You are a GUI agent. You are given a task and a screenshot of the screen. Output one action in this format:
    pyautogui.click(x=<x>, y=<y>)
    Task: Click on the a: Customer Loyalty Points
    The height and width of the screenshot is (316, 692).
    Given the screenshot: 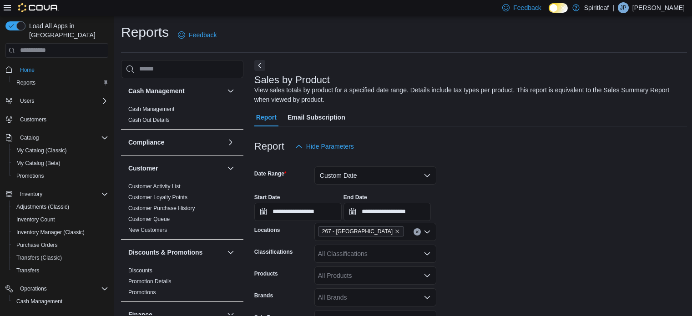 What is the action you would take?
    pyautogui.click(x=158, y=197)
    